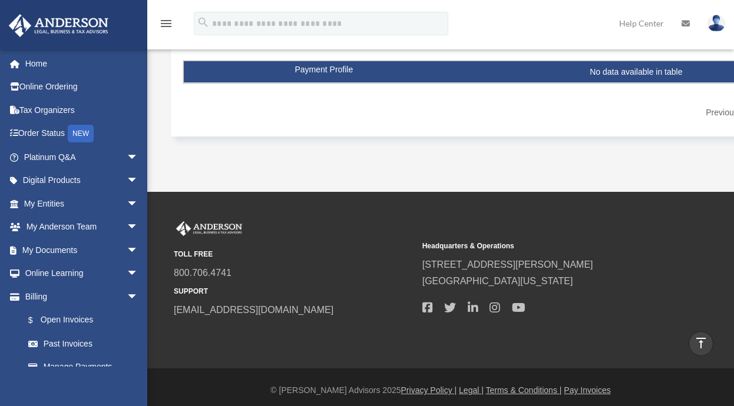 This screenshot has height=406, width=734. What do you see at coordinates (294, 254) in the screenshot?
I see `small: TOLL FREE` at bounding box center [294, 254].